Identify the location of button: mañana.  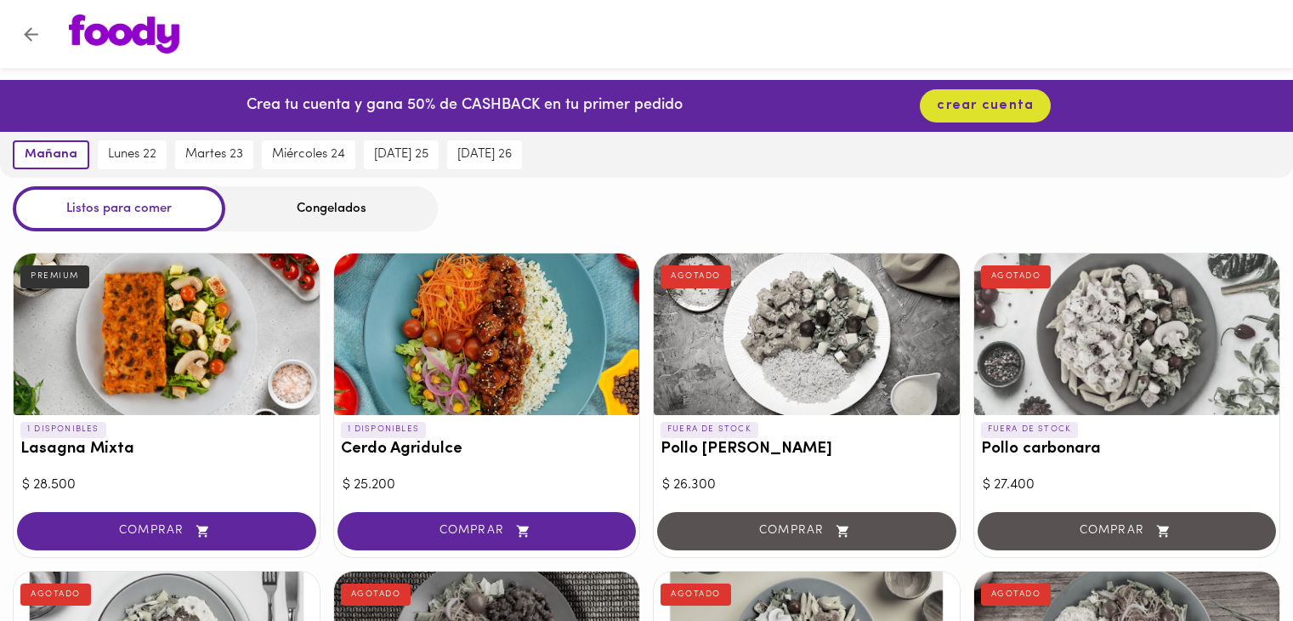
(51, 155).